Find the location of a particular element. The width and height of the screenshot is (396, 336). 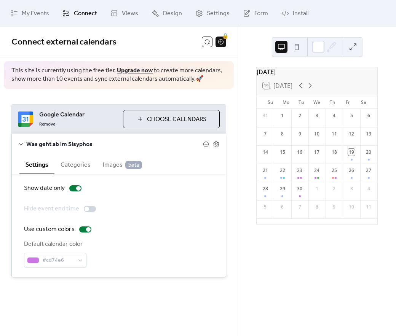

div: 27 is located at coordinates (369, 171).